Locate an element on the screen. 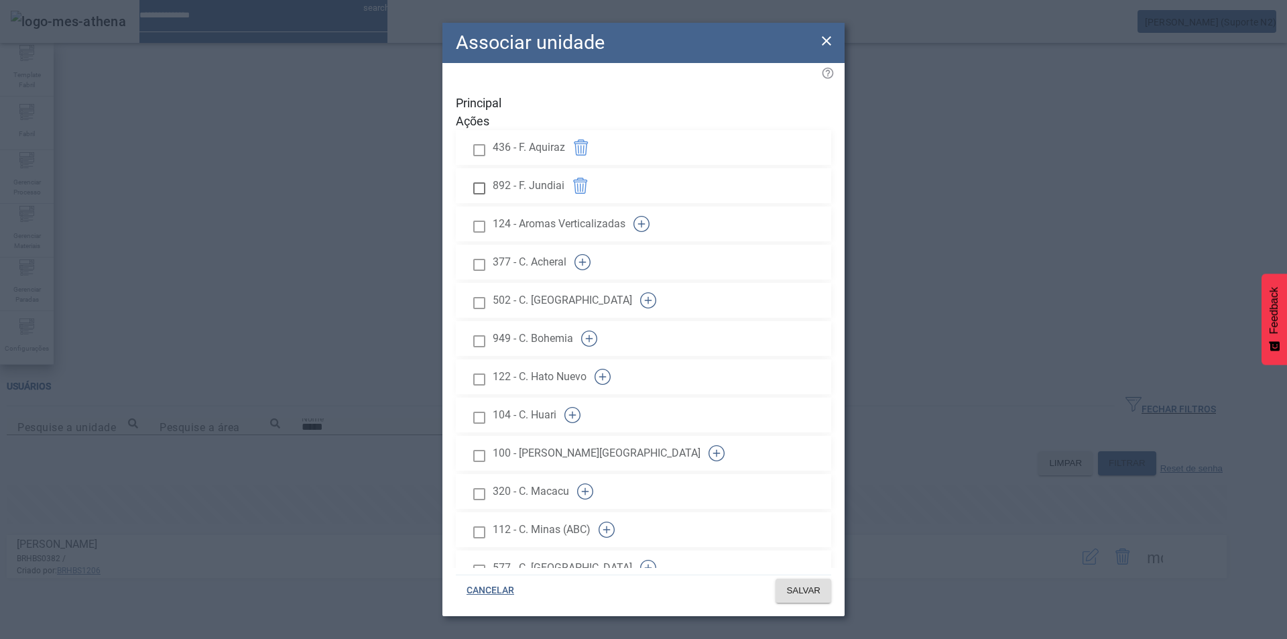 This screenshot has width=1287, height=639. span: 377 - C. Acheral is located at coordinates (530, 262).